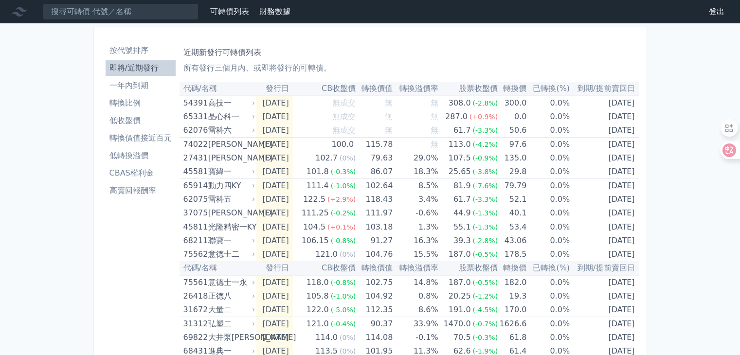  I want to click on div: 62075, so click(195, 199).